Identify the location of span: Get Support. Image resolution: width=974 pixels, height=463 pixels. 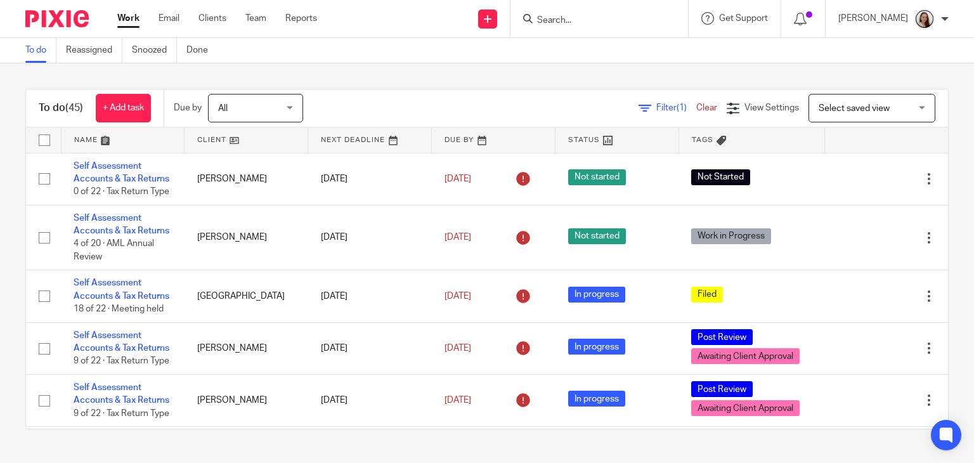
(743, 18).